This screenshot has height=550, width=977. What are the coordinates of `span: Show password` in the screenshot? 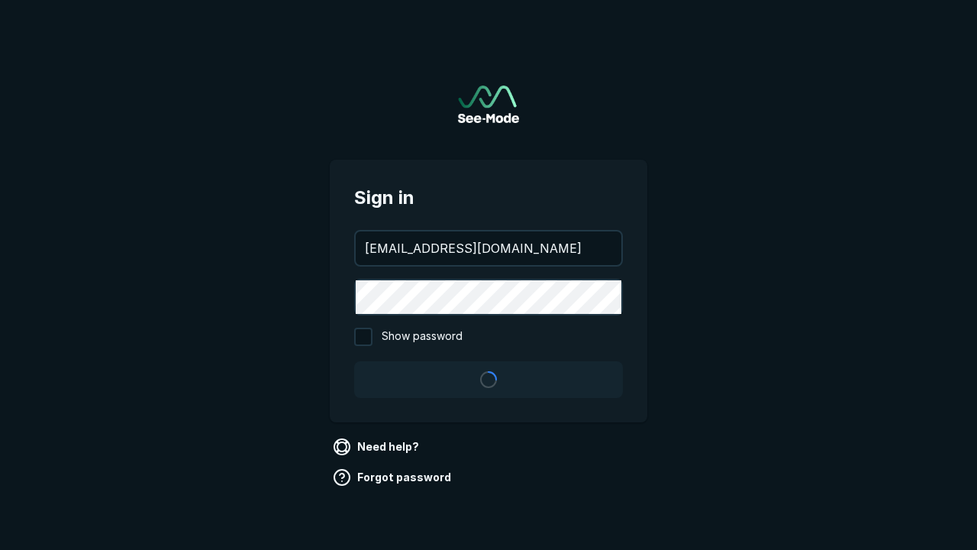 It's located at (422, 337).